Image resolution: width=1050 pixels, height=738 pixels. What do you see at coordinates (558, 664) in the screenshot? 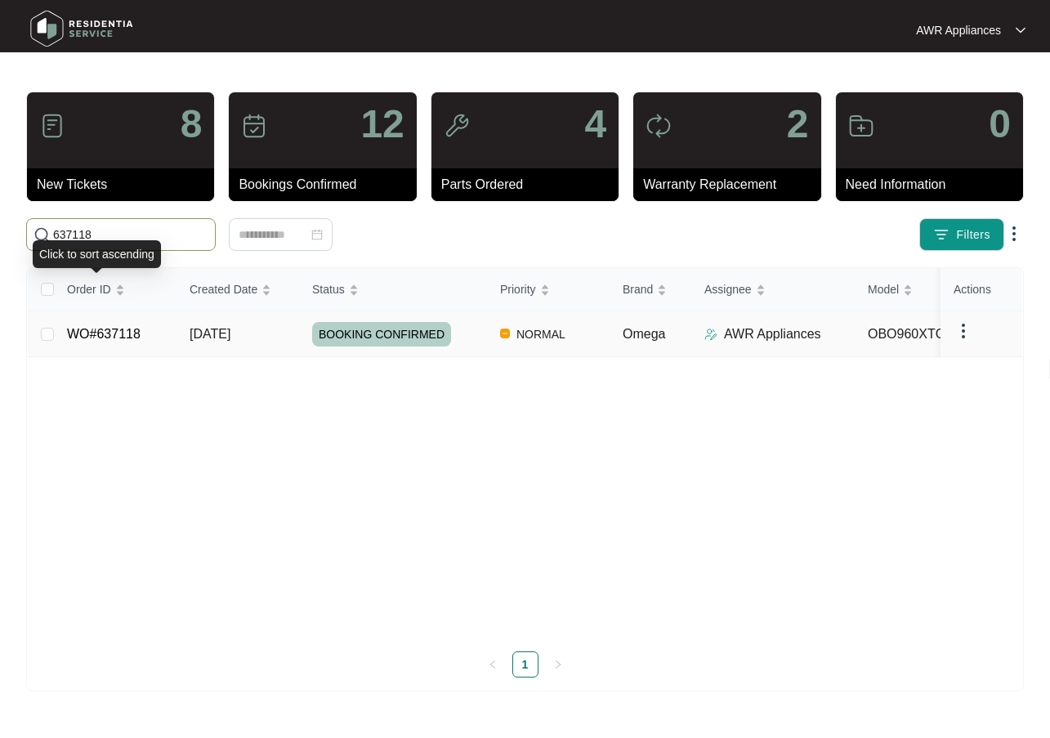
I see `span: right` at bounding box center [558, 664].